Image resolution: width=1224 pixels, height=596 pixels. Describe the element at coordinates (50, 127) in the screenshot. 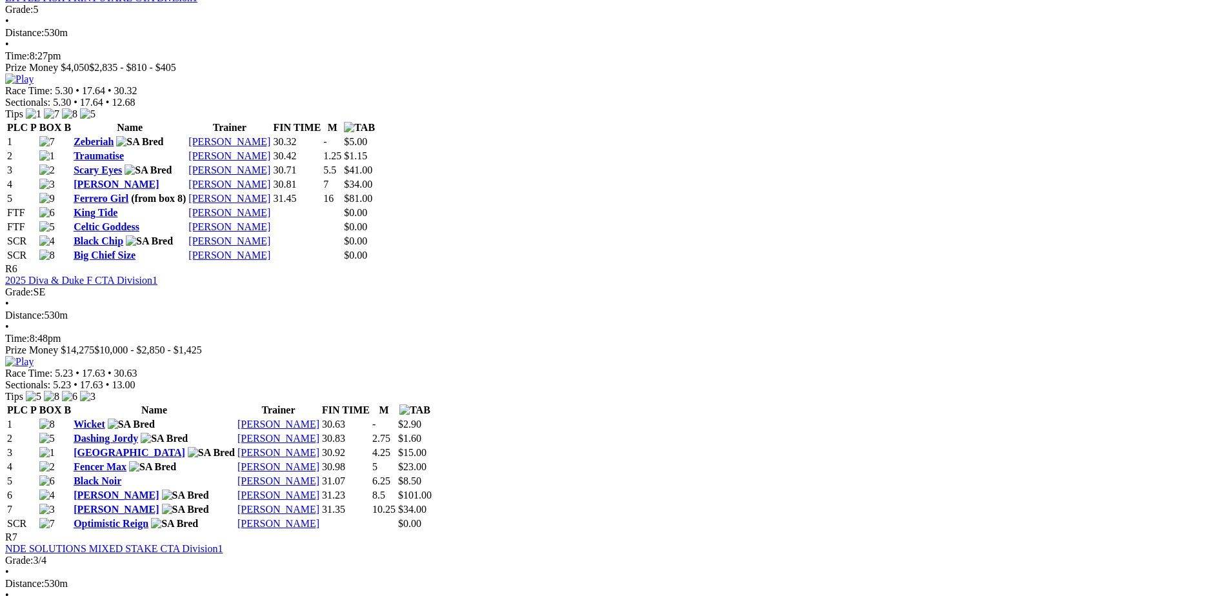

I see `span: BOX` at that location.